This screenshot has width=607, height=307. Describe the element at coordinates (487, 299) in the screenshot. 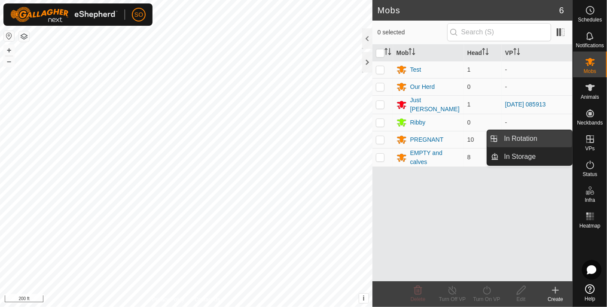

I see `div: Turn On VP` at that location.